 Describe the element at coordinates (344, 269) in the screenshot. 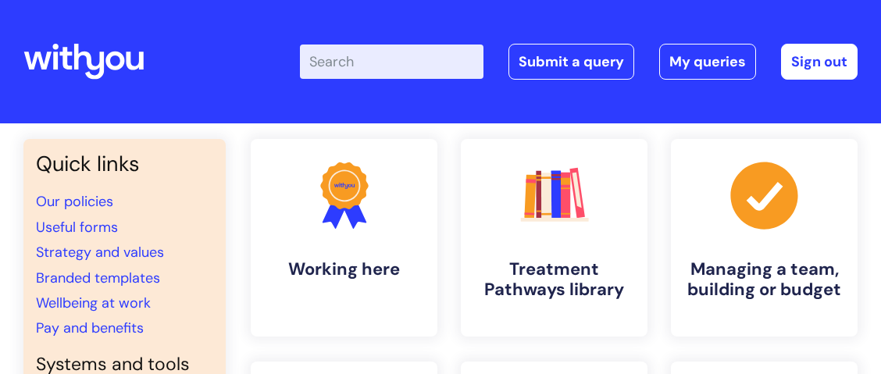

I see `h4: Working here` at that location.